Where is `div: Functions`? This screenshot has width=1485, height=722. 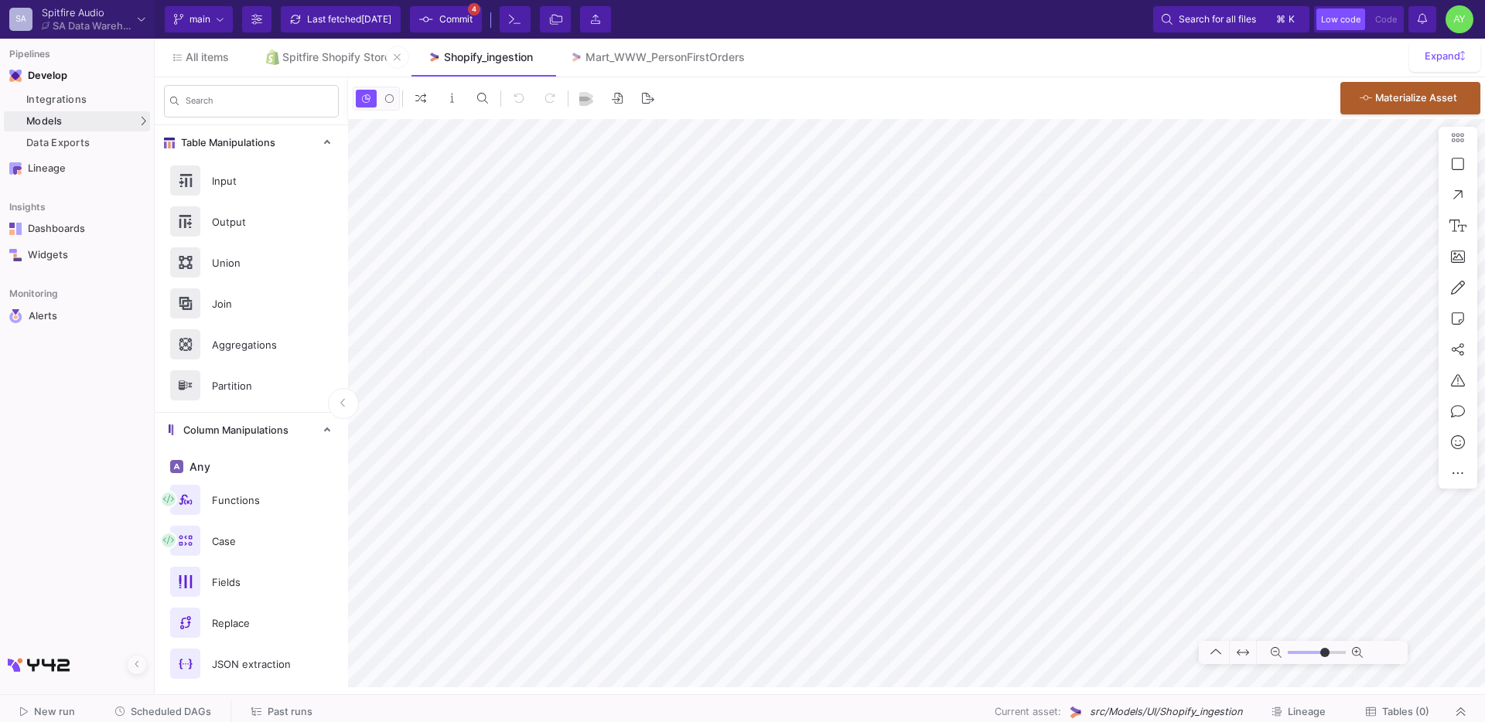
div: Functions is located at coordinates (256, 500).